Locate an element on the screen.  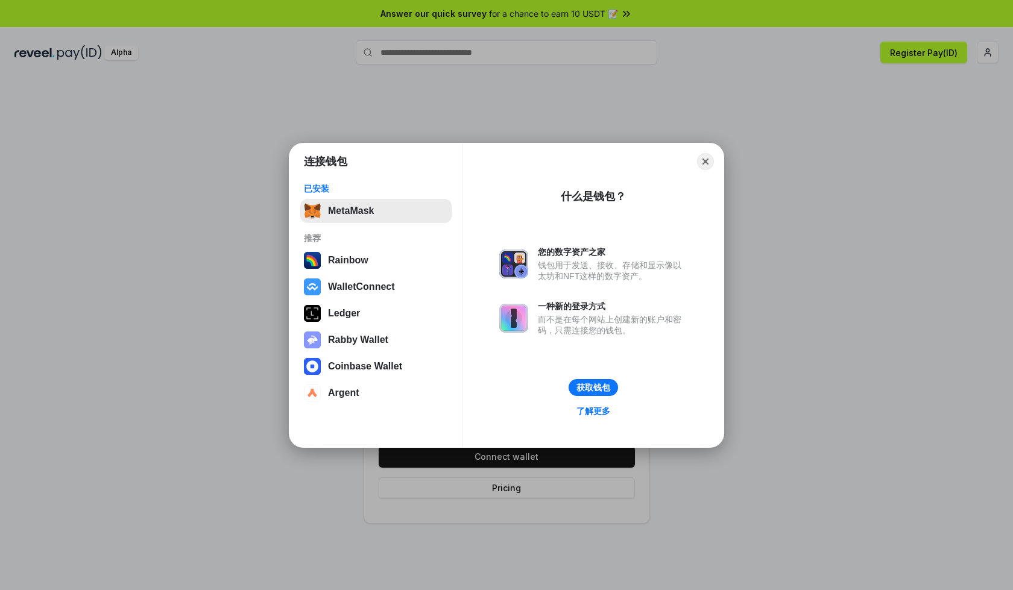
div: 已安装 is located at coordinates (376, 189).